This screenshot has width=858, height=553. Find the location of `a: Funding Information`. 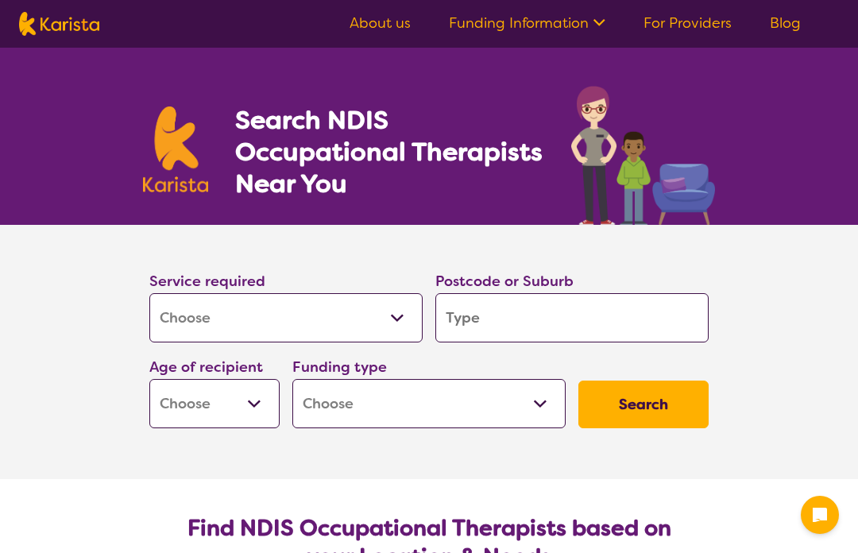

a: Funding Information is located at coordinates (527, 23).